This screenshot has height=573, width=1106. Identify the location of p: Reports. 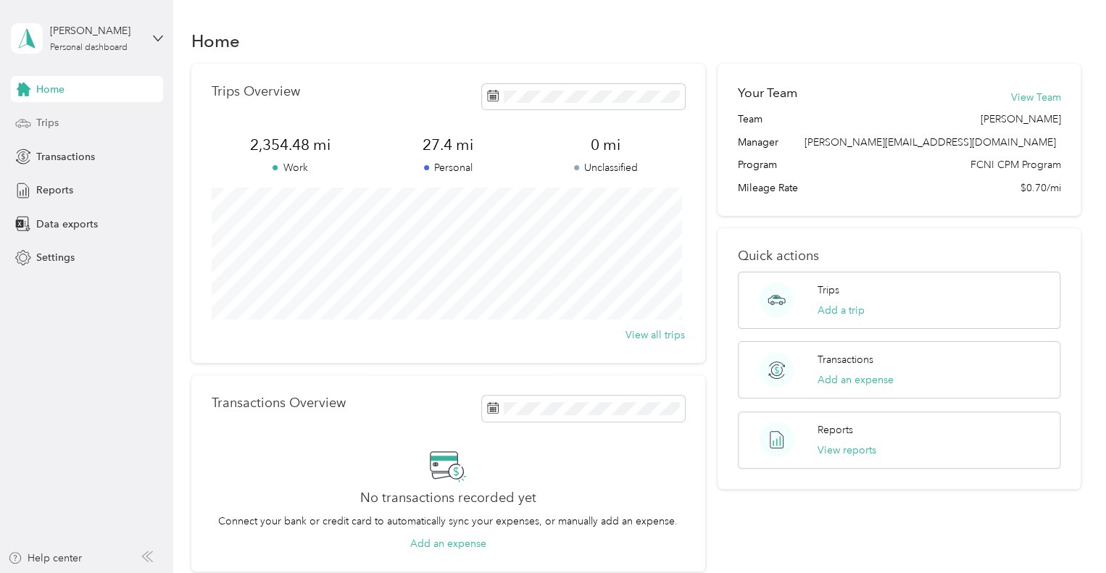
(835, 430).